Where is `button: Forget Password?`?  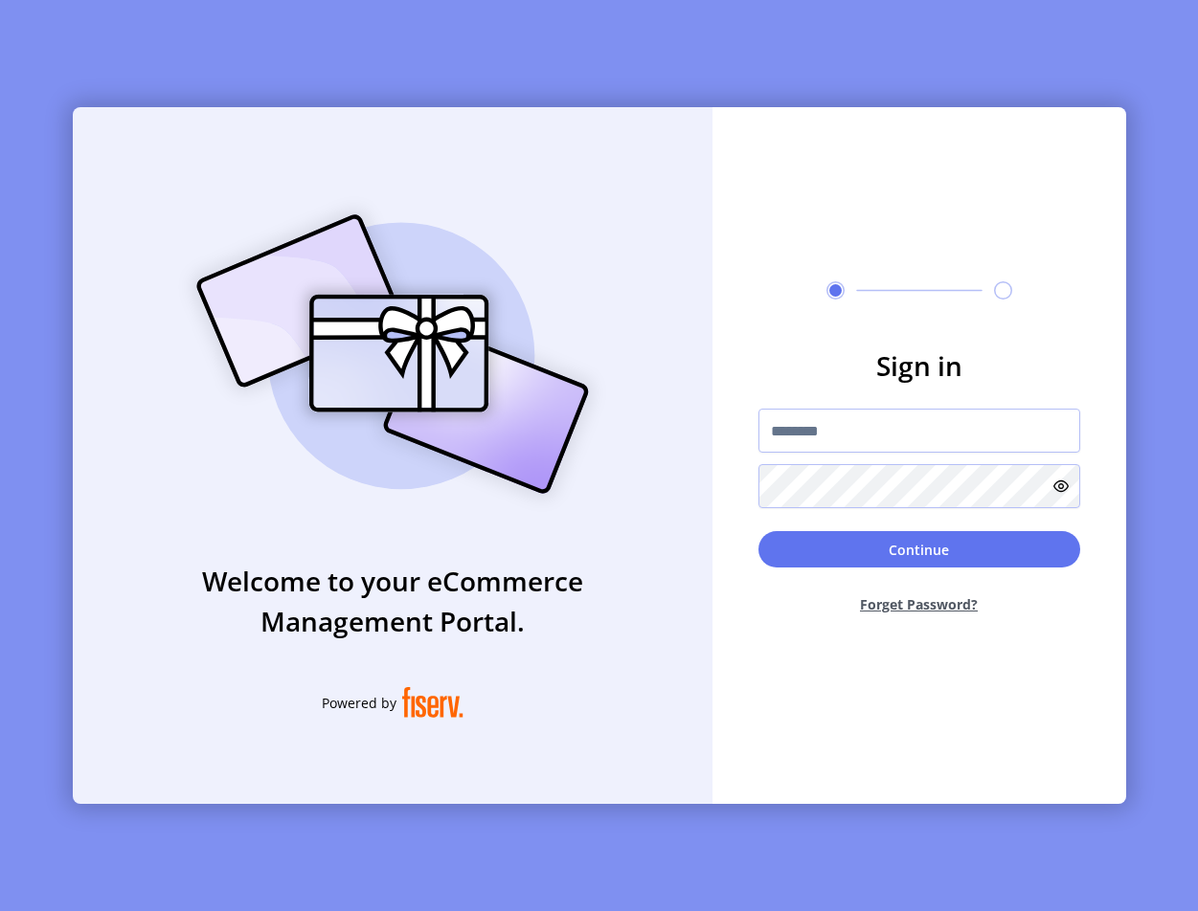
button: Forget Password? is located at coordinates (919, 604).